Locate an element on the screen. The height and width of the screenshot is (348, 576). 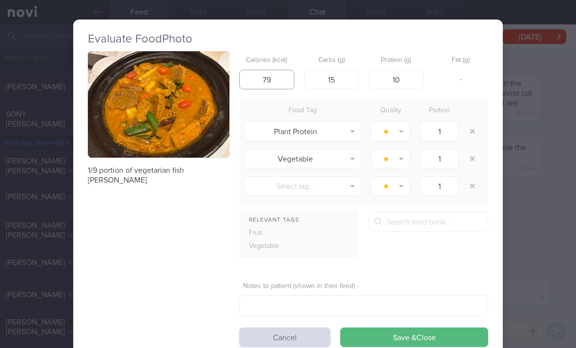
label: Carbs (g) is located at coordinates (331, 61).